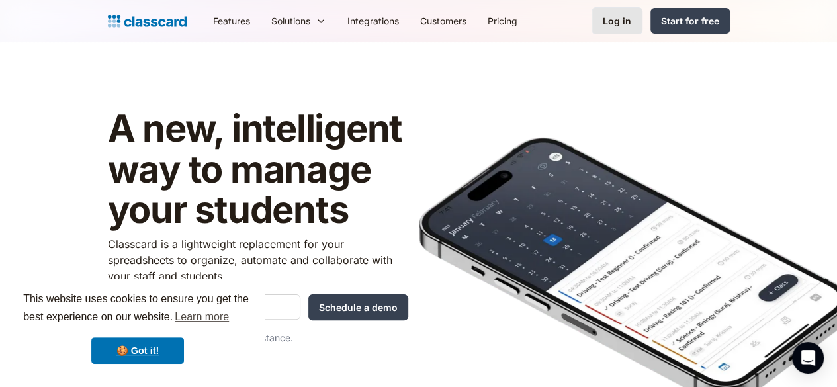 This screenshot has width=837, height=387. What do you see at coordinates (616, 20) in the screenshot?
I see `a: Log in` at bounding box center [616, 20].